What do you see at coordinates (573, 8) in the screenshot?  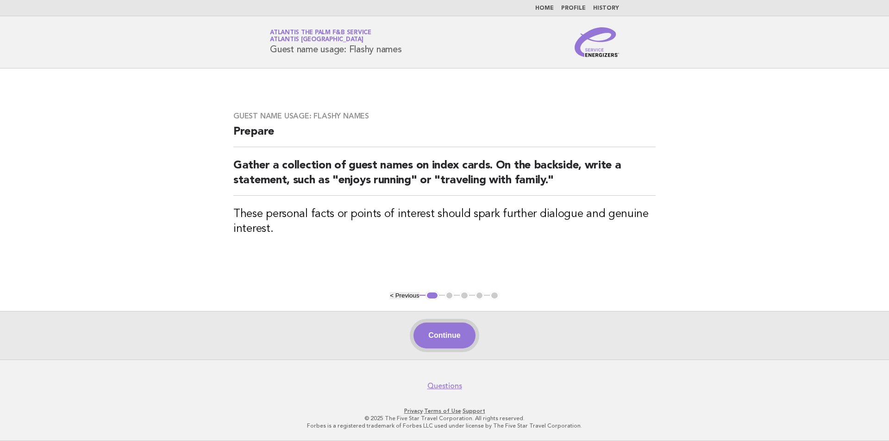 I see `a: Profile` at bounding box center [573, 8].